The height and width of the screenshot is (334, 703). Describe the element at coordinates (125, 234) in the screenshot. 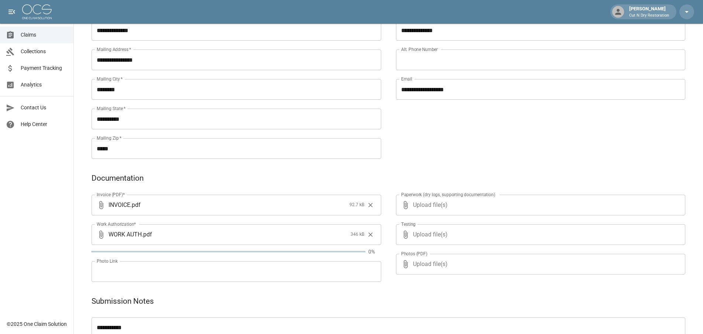

I see `span: WORK AUTH` at that location.